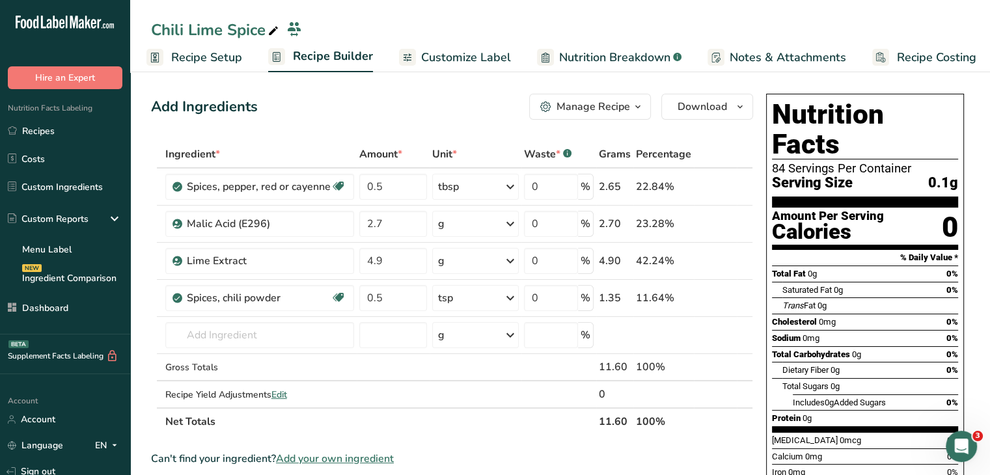 Image resolution: width=990 pixels, height=475 pixels. I want to click on input: Add Ingredient, so click(260, 335).